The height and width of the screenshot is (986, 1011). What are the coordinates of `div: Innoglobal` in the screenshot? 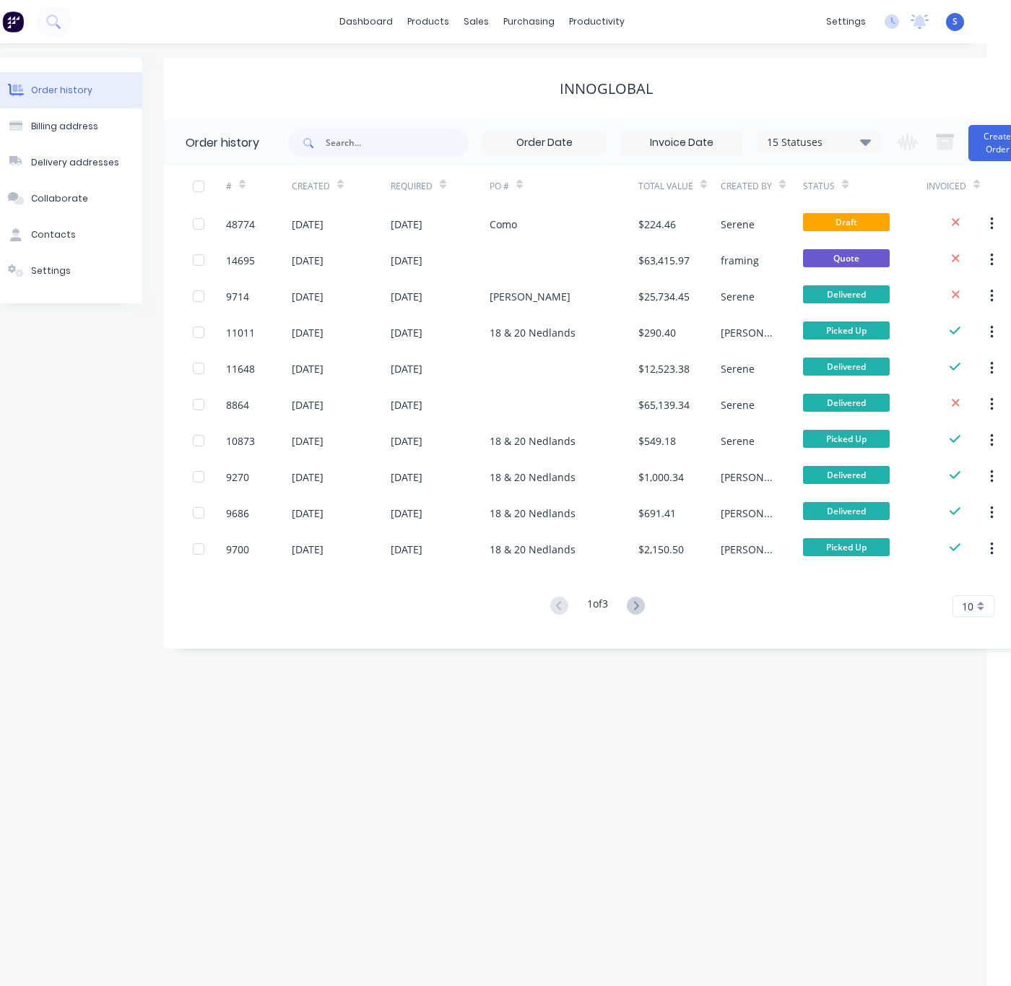 It's located at (606, 89).